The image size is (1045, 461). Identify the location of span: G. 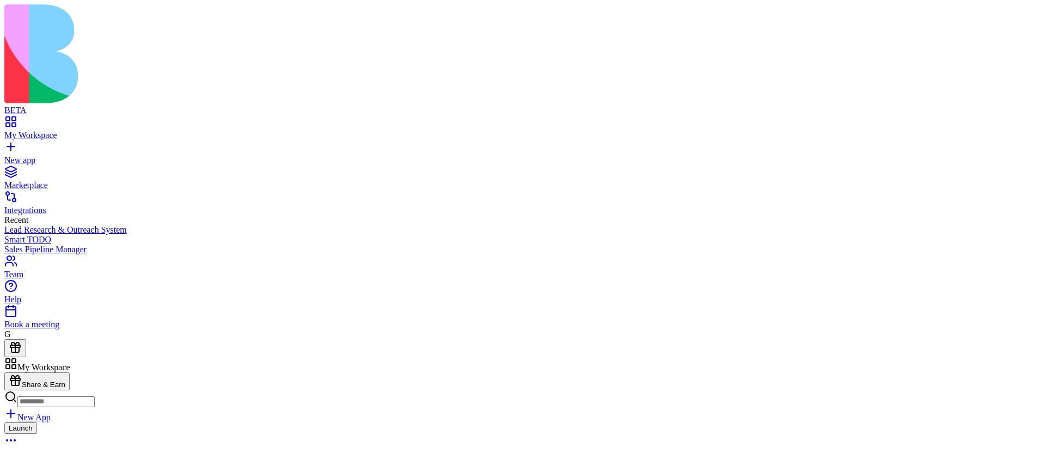
(8, 334).